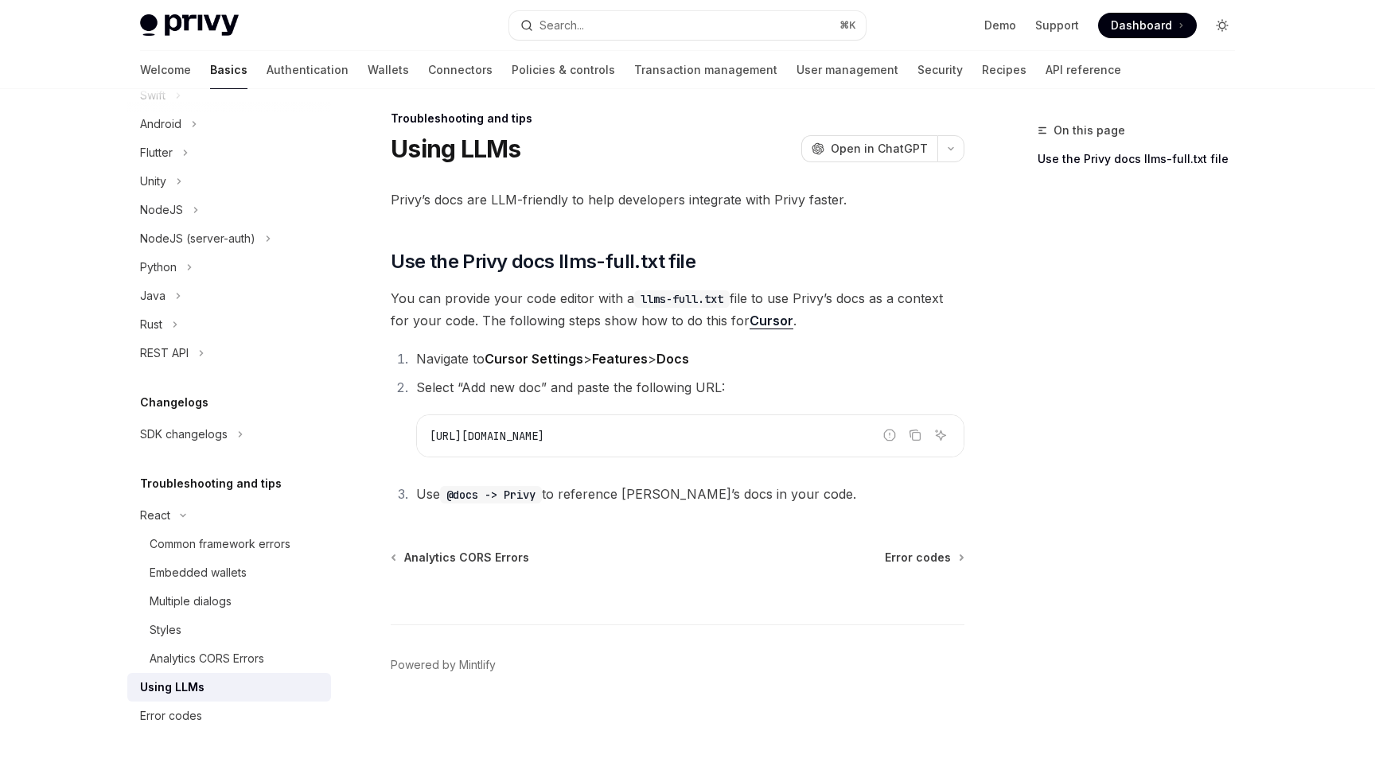  I want to click on div: Java, so click(153, 296).